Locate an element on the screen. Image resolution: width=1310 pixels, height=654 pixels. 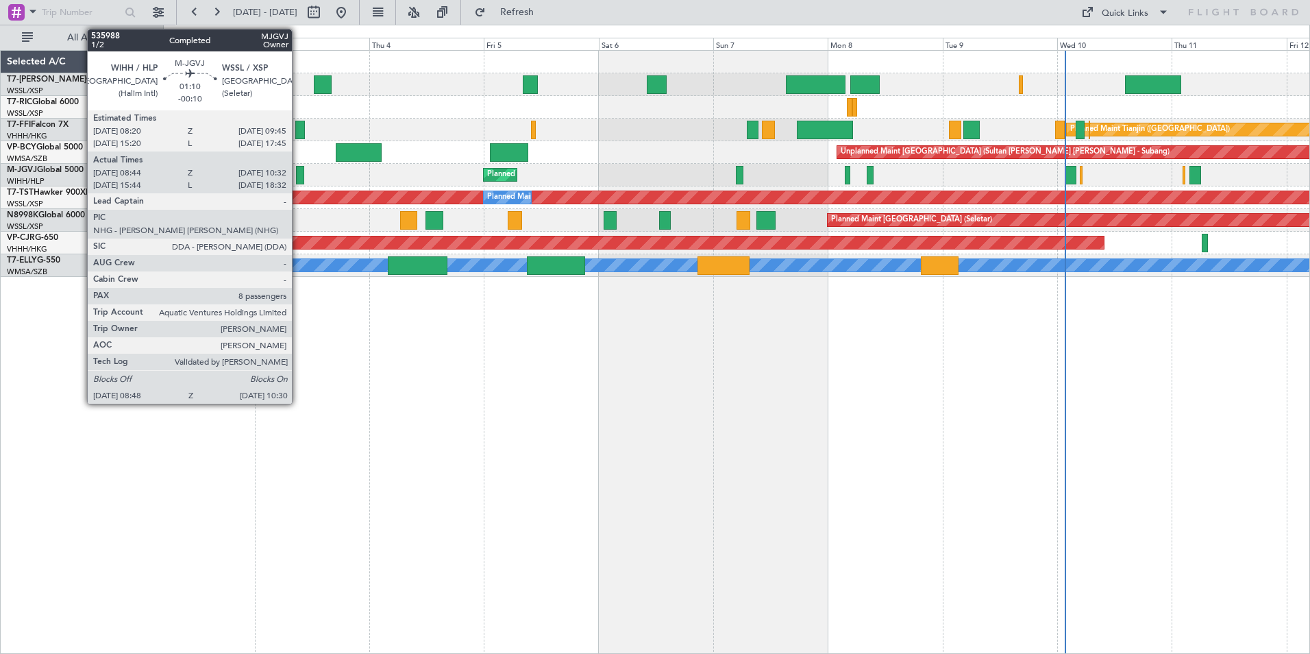
span: T7-ELLY is located at coordinates (22, 260).